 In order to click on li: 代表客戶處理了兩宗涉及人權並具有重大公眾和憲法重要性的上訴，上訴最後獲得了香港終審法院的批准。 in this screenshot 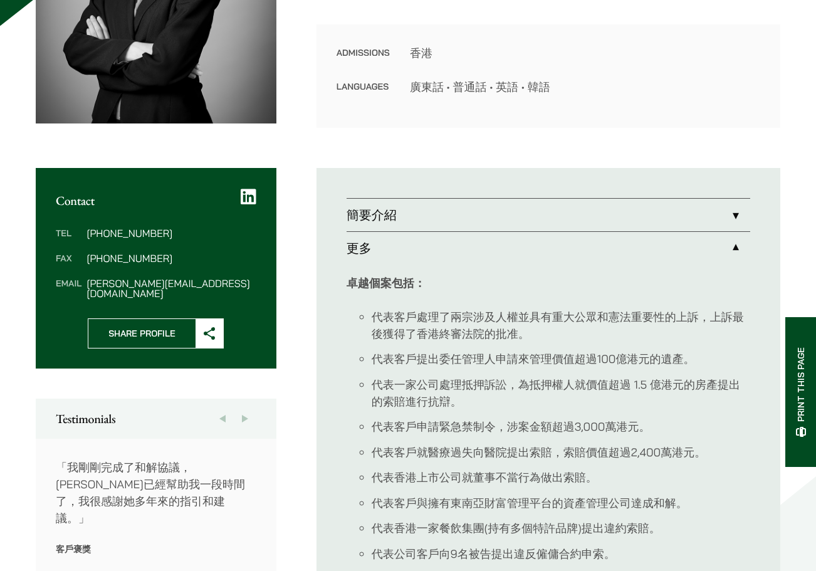, I will do `click(561, 325)`.